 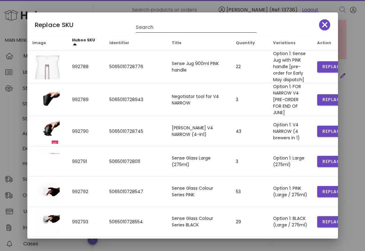 What do you see at coordinates (324, 43) in the screenshot?
I see `span: Action` at bounding box center [324, 43].